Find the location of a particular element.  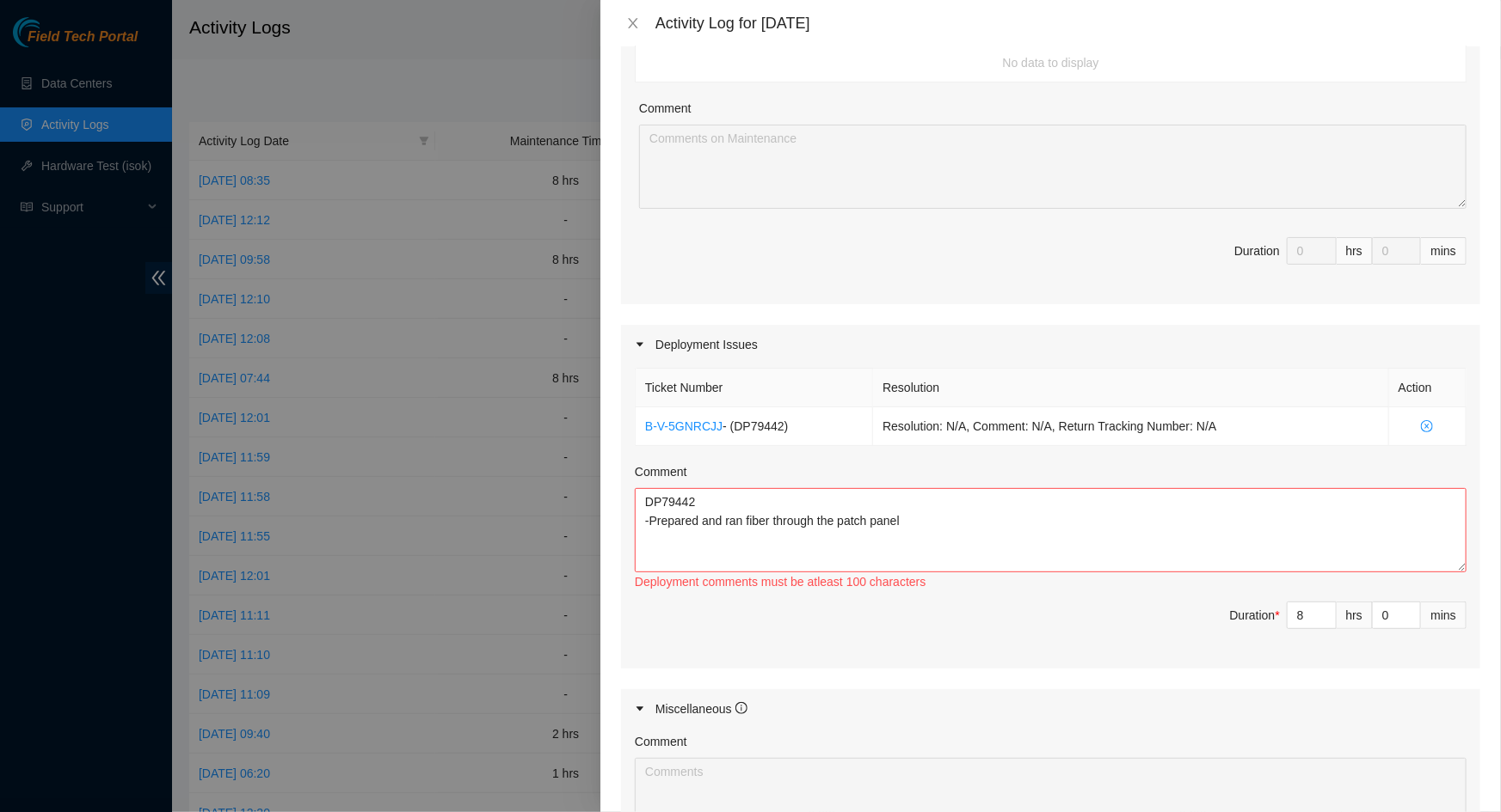

th: Ticket Number is located at coordinates (754, 387).